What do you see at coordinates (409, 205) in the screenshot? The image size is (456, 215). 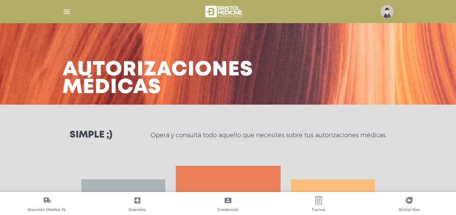 I see `a: Bristol Doc` at bounding box center [409, 205].